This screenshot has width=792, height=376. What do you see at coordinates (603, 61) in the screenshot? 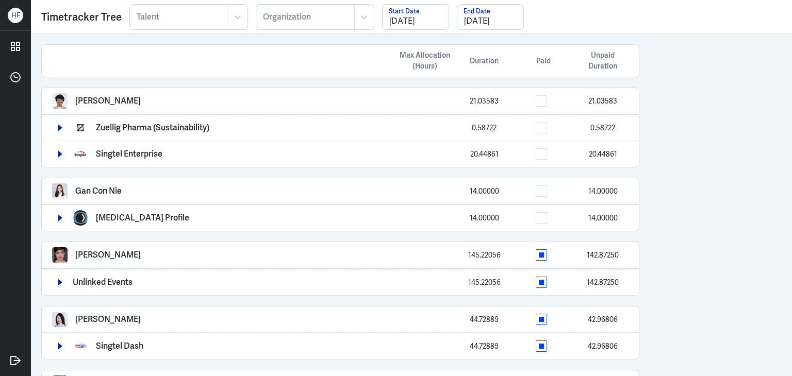
I see `span: Unpaid Duration` at bounding box center [603, 61].